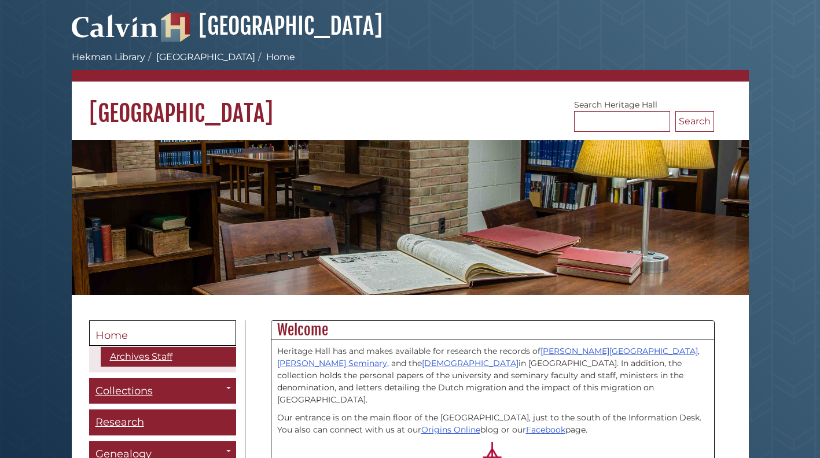 The height and width of the screenshot is (458, 820). What do you see at coordinates (492, 375) in the screenshot?
I see `p: Heritage Hall has and makes available for research the records of , , and the in [GEOGRAPHIC_DATA...` at bounding box center [492, 375].